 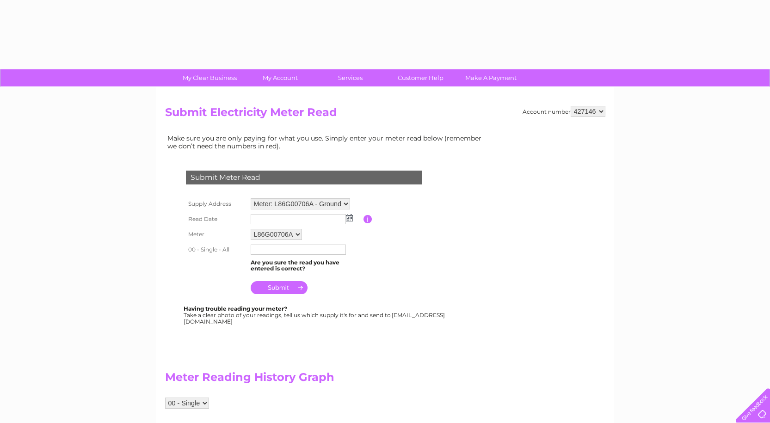 I want to click on th: Read Date, so click(x=216, y=219).